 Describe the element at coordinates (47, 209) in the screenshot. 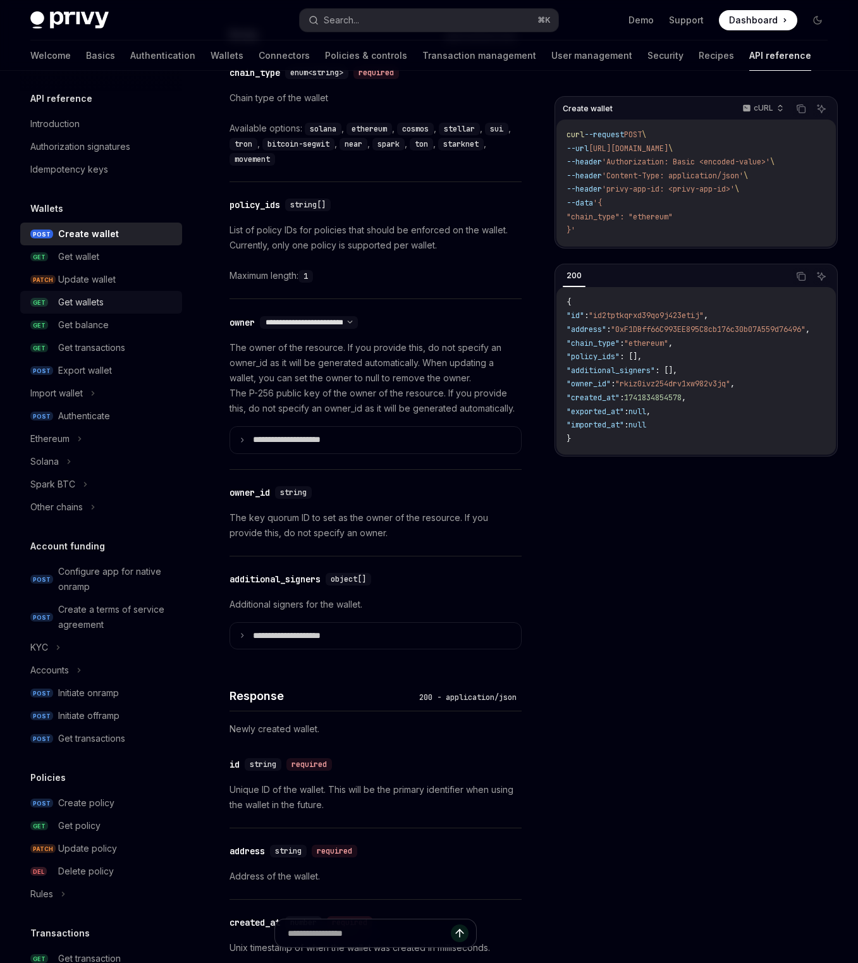

I see `h5: Wallets` at that location.